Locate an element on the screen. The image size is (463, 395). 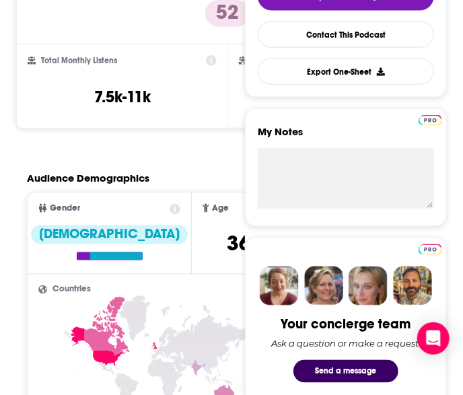
h2: Total Monthly Listens is located at coordinates (79, 61).